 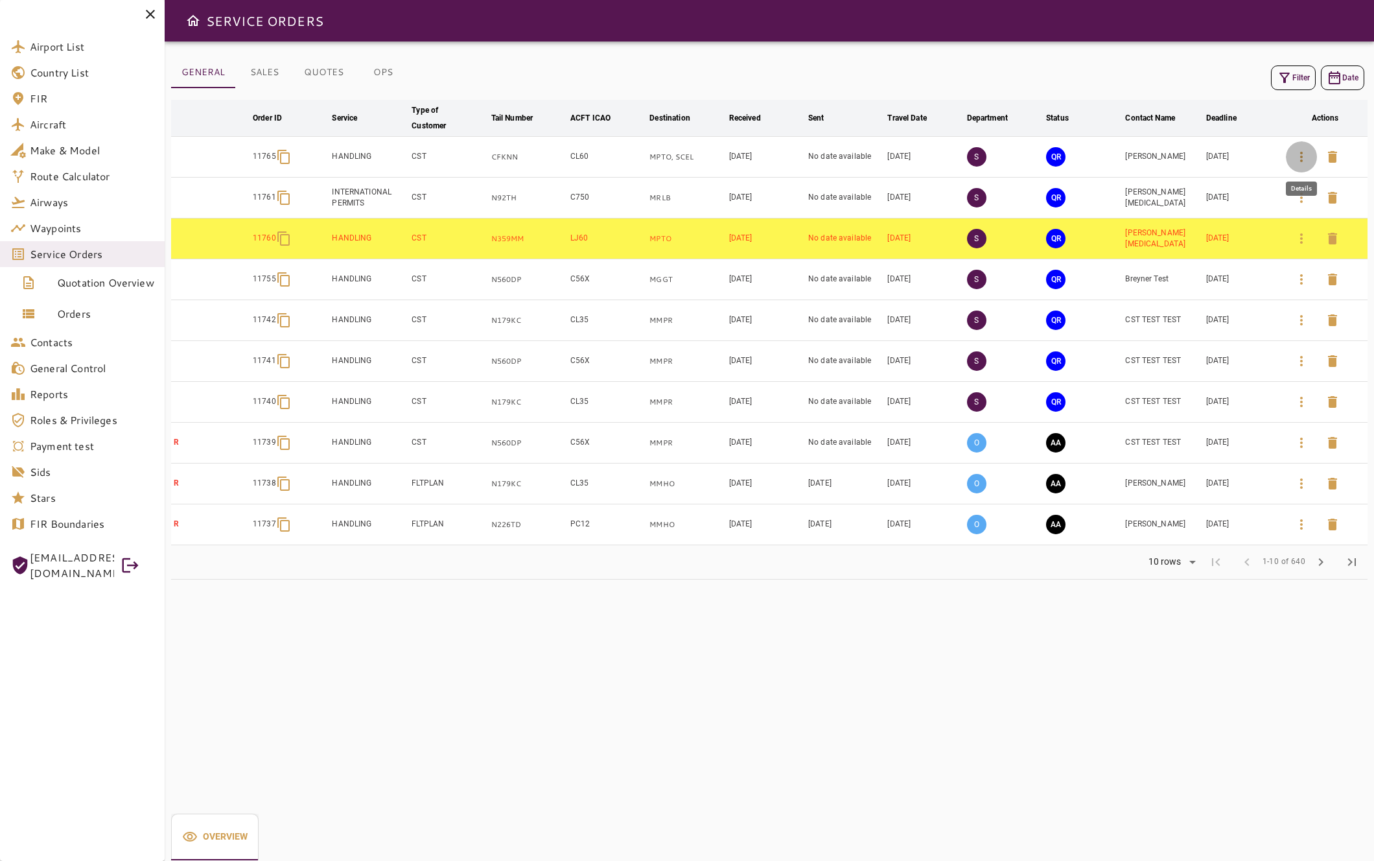 I want to click on p: N179KC, so click(x=528, y=320).